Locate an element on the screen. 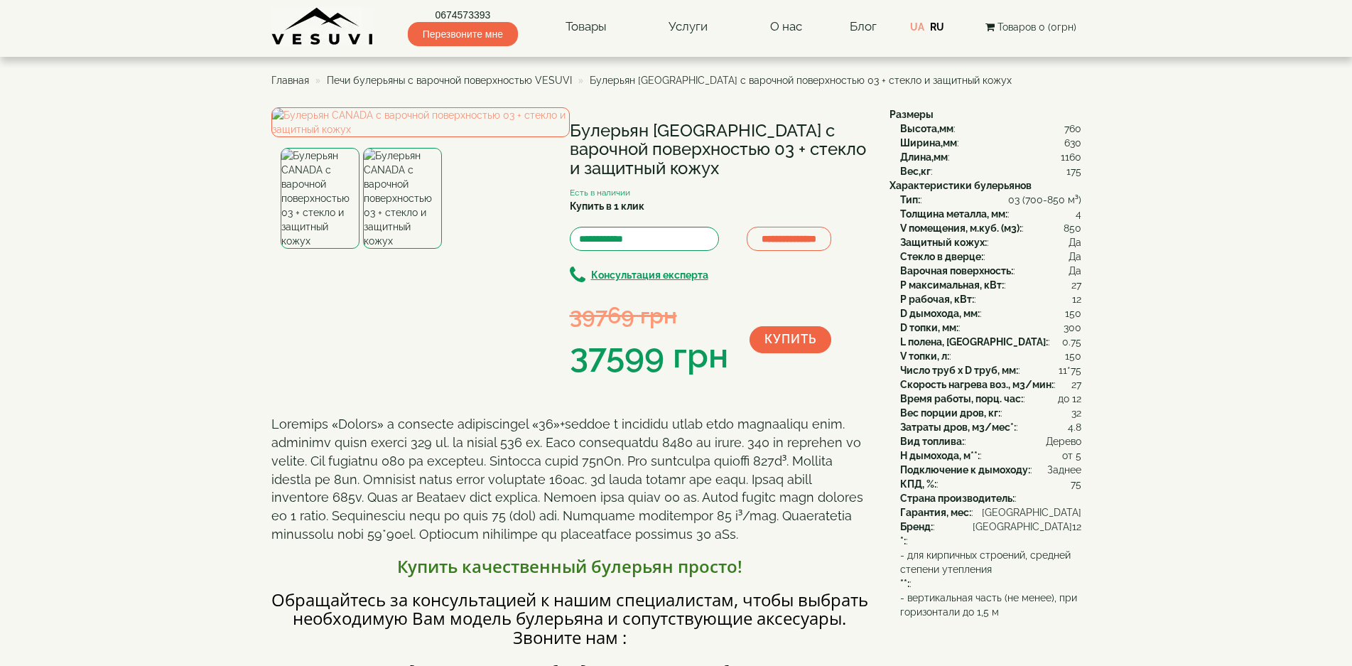 The height and width of the screenshot is (666, 1352). b: V топки, л: is located at coordinates (924, 356).